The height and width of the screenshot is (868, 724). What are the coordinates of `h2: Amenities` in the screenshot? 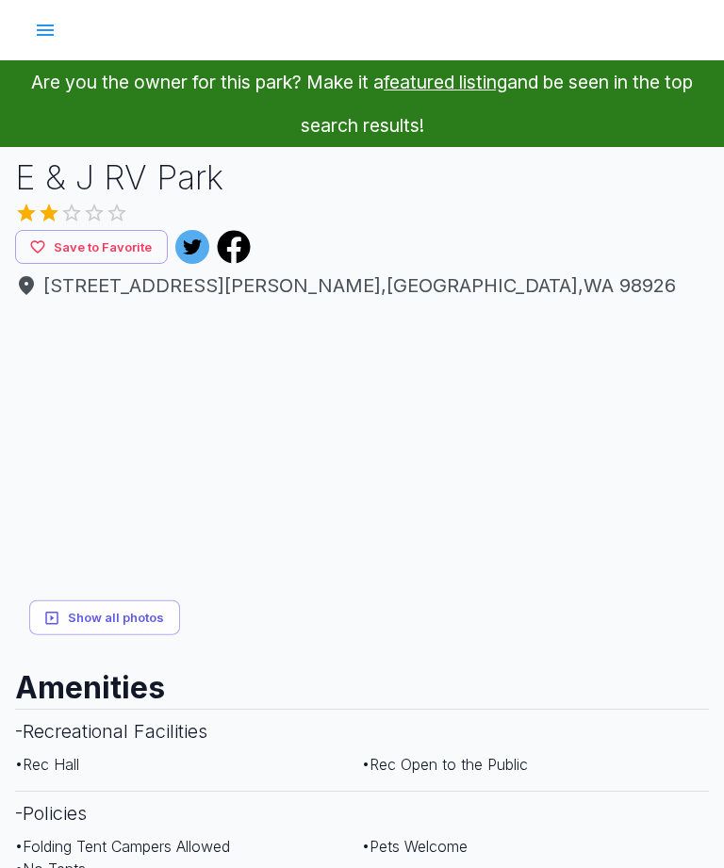 It's located at (362, 680).